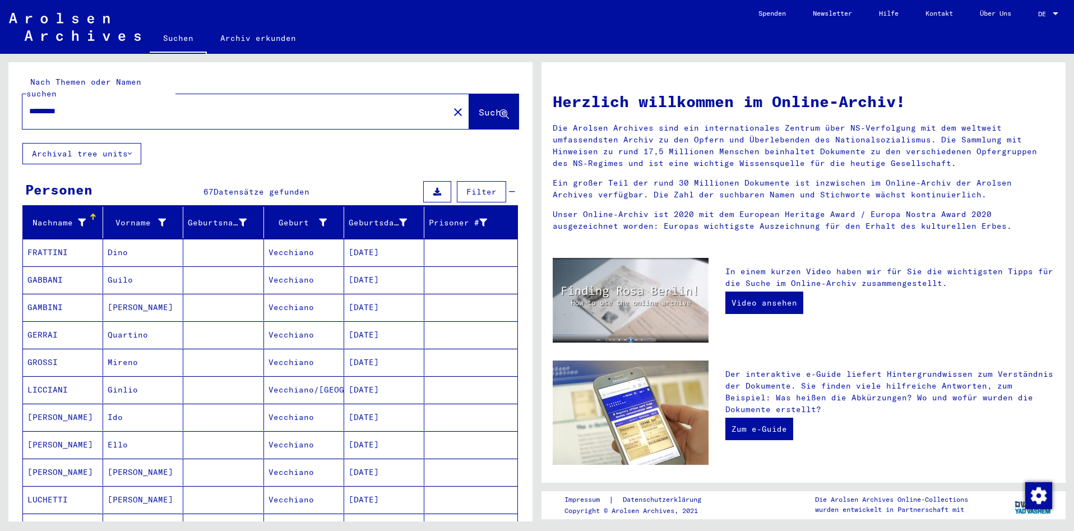  What do you see at coordinates (63, 362) in the screenshot?
I see `mat-cell: GROSSI` at bounding box center [63, 362].